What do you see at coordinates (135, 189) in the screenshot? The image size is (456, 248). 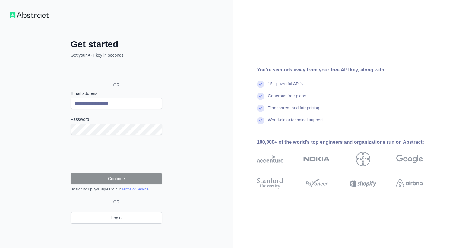 I see `a: Terms of Service` at bounding box center [135, 189].